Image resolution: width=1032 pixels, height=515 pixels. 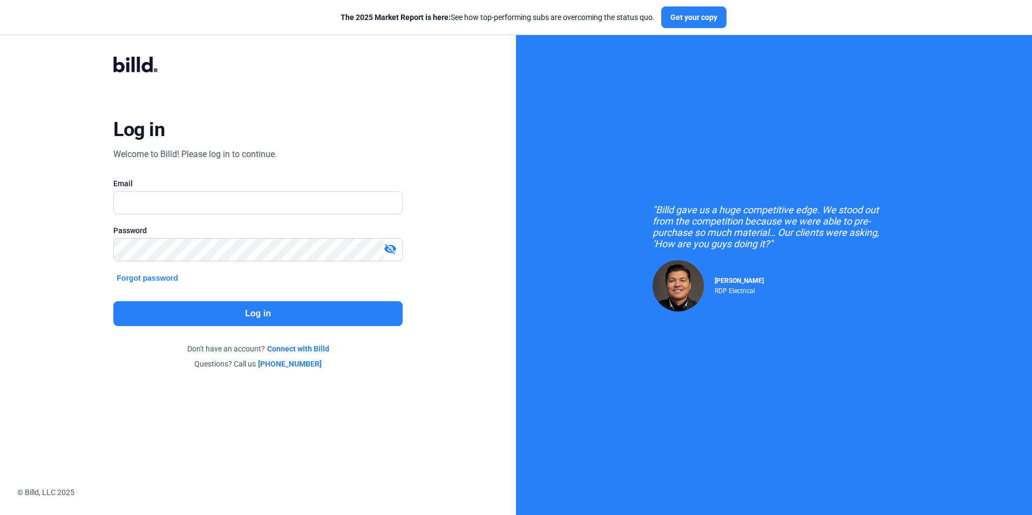 What do you see at coordinates (678, 286) in the screenshot?
I see `img: Raul Pacheco` at bounding box center [678, 286].